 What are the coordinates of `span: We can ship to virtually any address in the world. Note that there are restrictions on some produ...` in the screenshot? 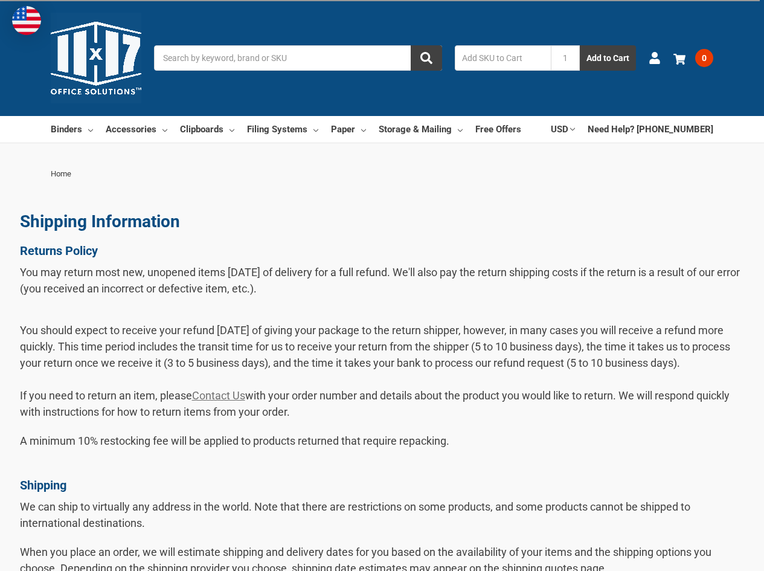 It's located at (355, 515).